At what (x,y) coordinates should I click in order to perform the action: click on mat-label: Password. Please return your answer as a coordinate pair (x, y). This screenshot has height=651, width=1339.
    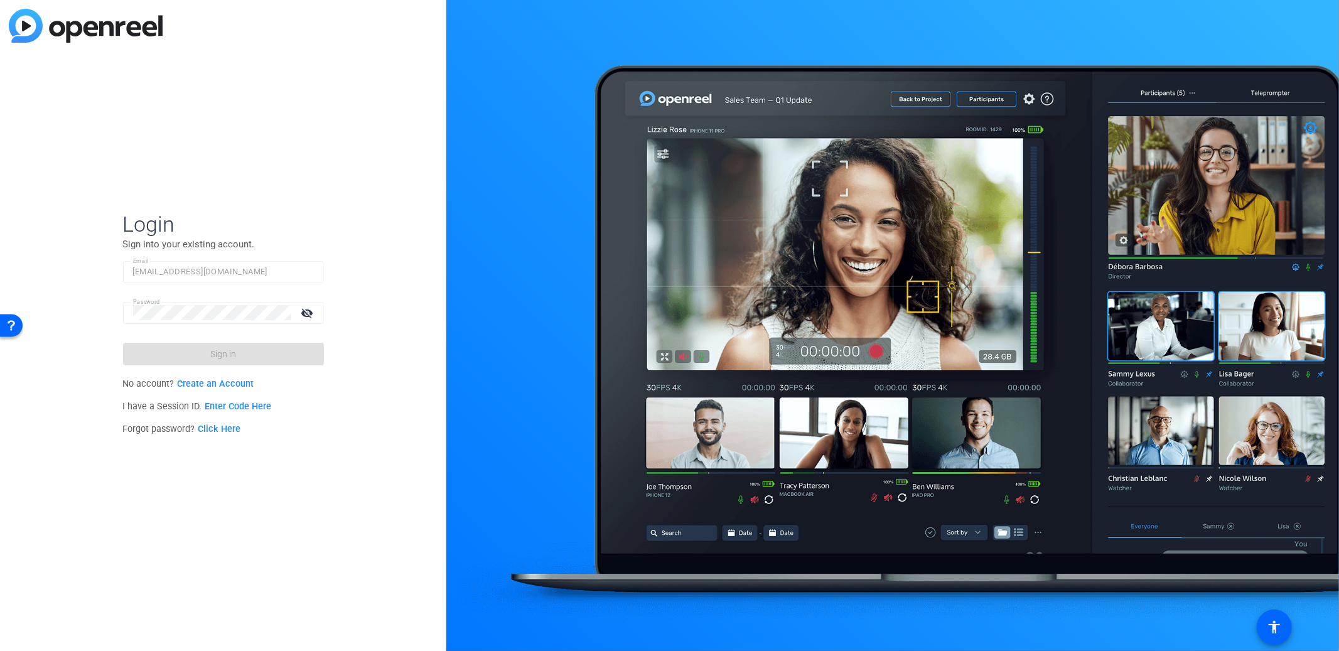
    Looking at the image, I should click on (146, 302).